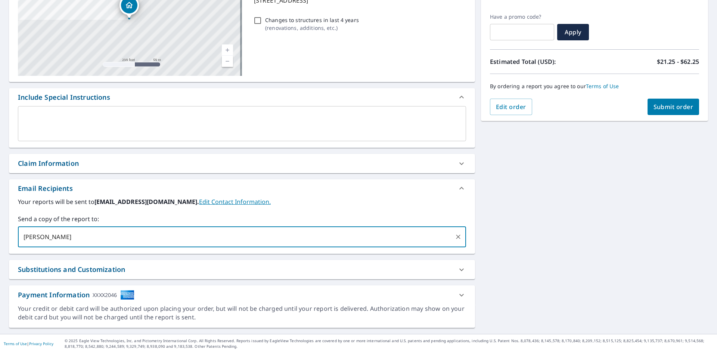 Image resolution: width=717 pixels, height=353 pixels. Describe the element at coordinates (573, 32) in the screenshot. I see `button: Apply` at that location.